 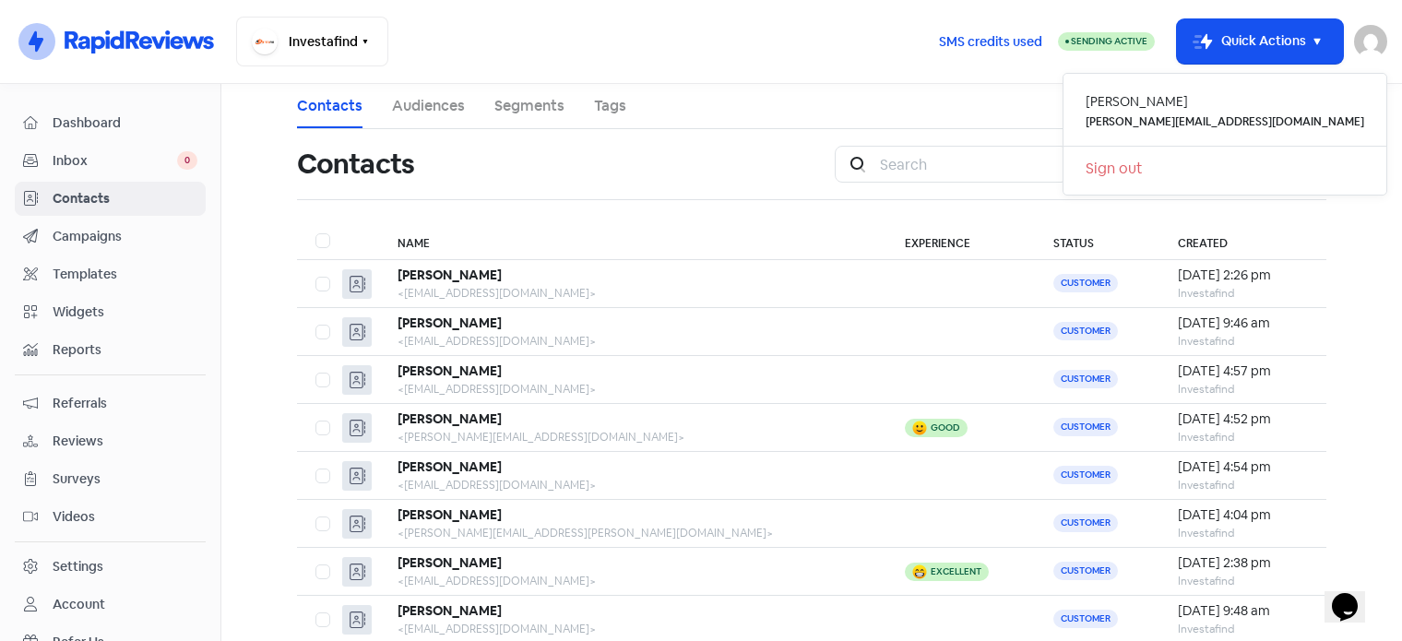 What do you see at coordinates (961, 241) in the screenshot?
I see `th: Experience` at bounding box center [961, 241].